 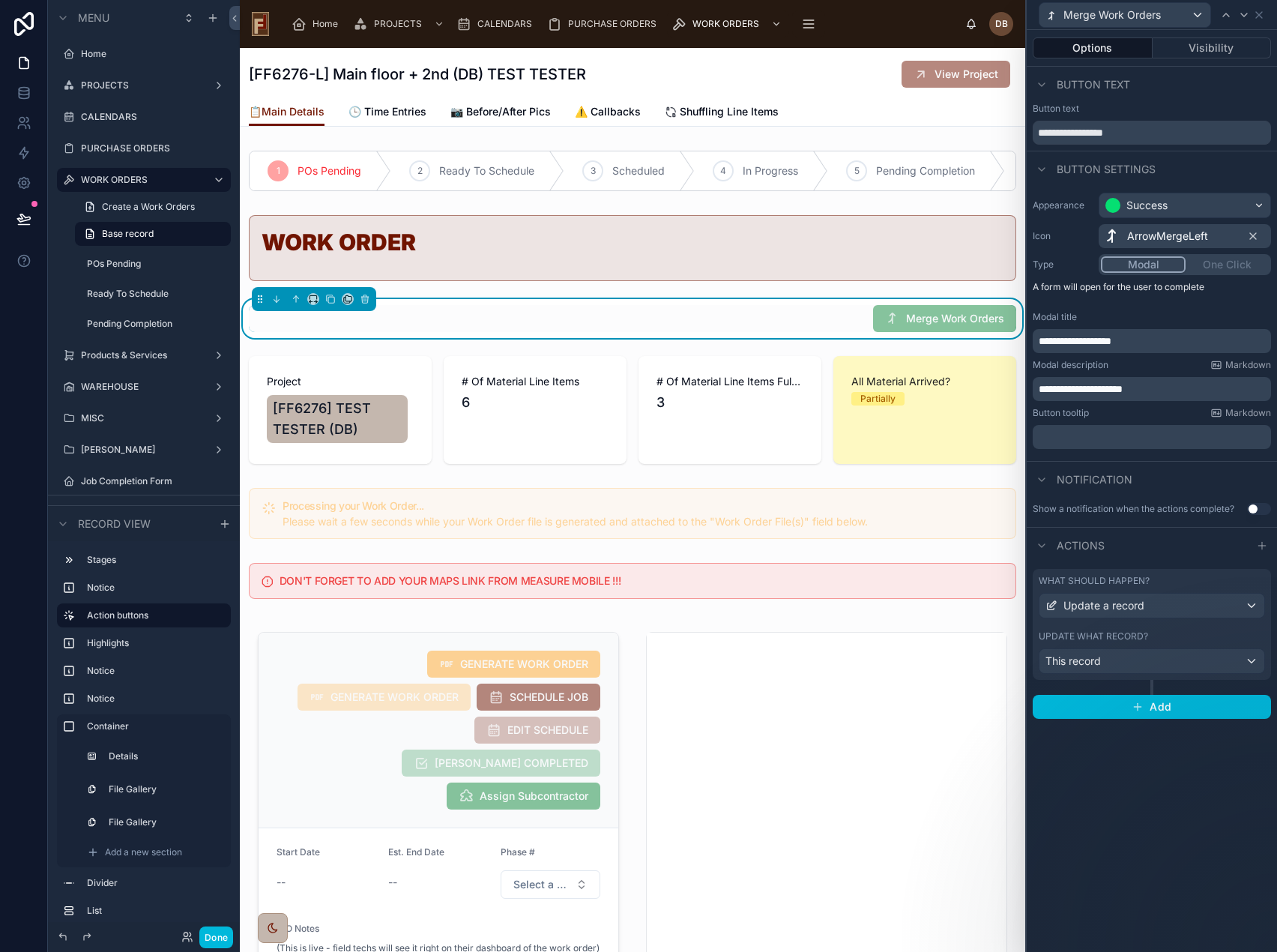 What do you see at coordinates (1002, 24) in the screenshot?
I see `span: DB` at bounding box center [1002, 24].